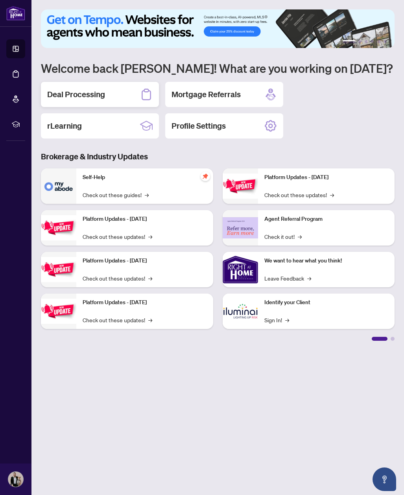 The image size is (404, 495). Describe the element at coordinates (76, 94) in the screenshot. I see `h2: Deal Processing` at that location.